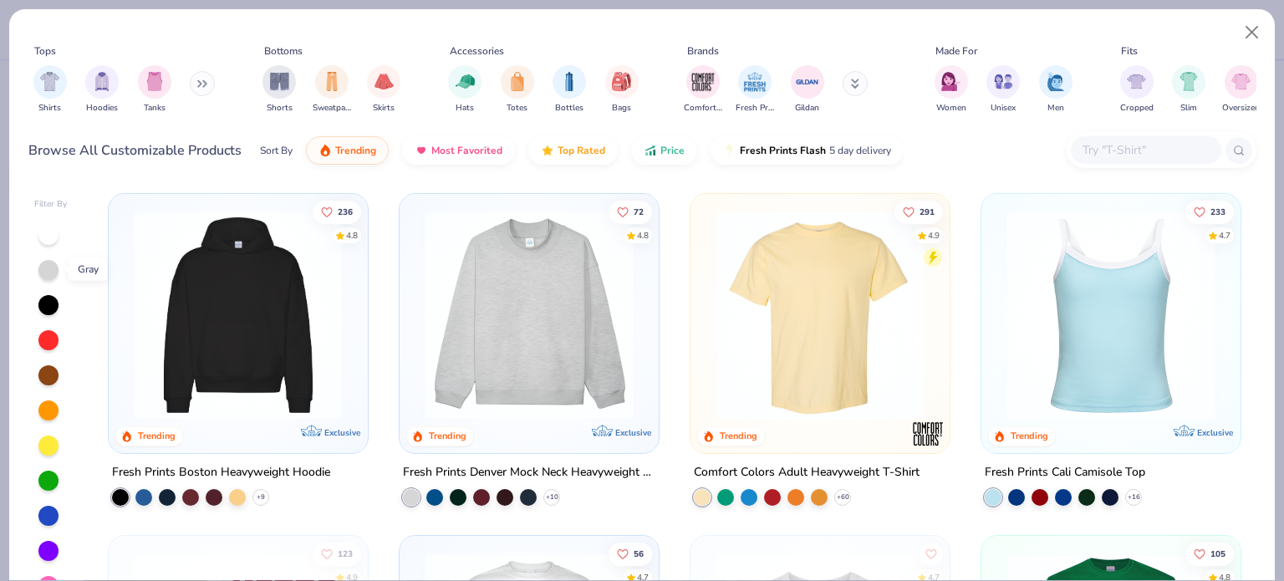 The image size is (1284, 581). I want to click on div: Made For, so click(956, 51).